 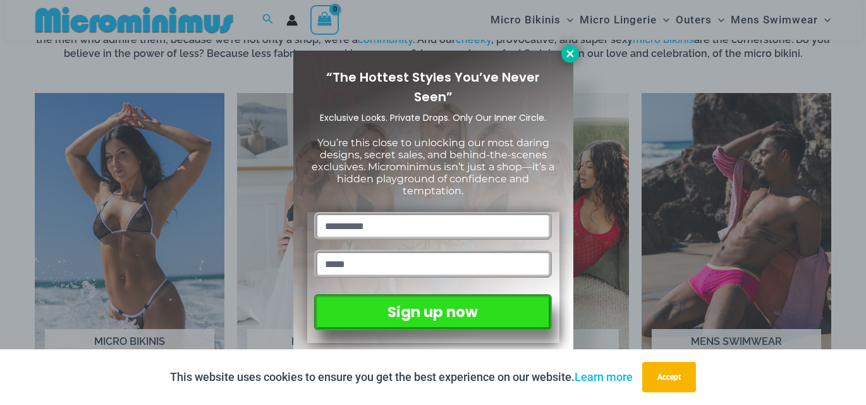 I want to click on span: You’re this close to unlocking our most daring designs, secret sales, and behind-the-scenes exclu..., so click(x=433, y=167).